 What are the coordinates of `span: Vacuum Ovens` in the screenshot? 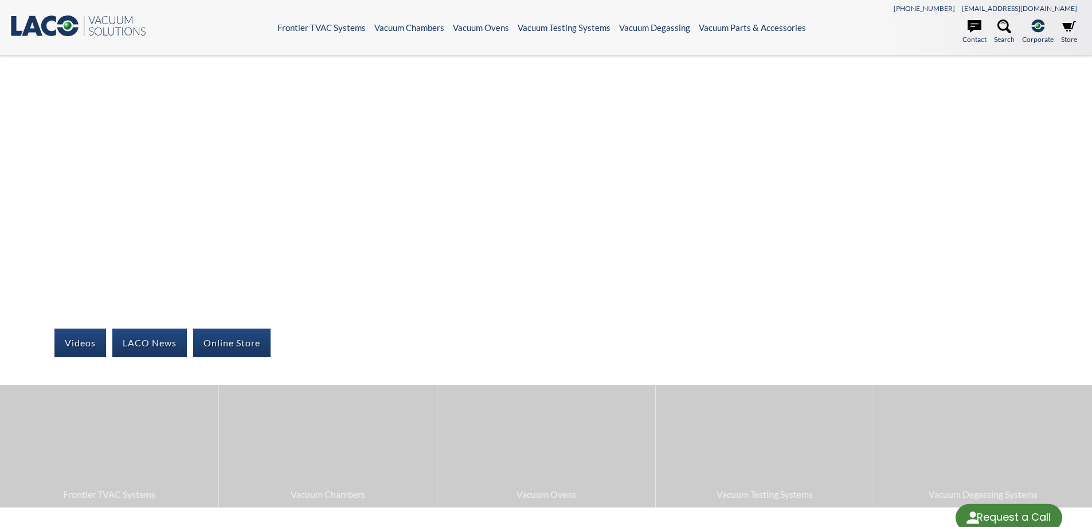 It's located at (546, 494).